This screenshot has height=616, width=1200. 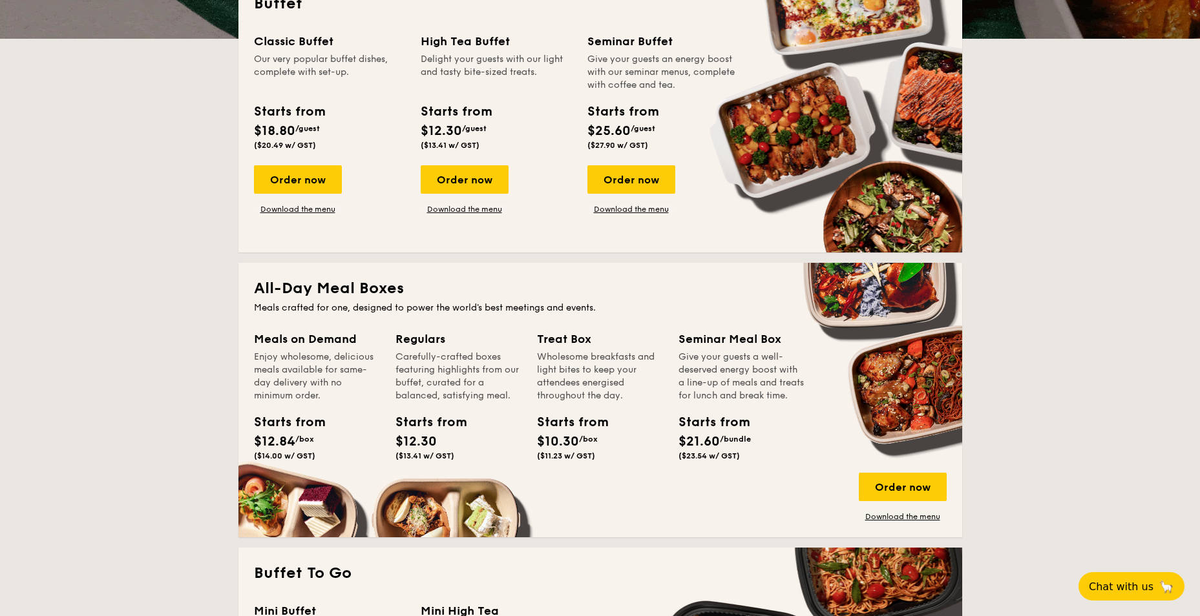 I want to click on div: Classic Buffet, so click(x=330, y=41).